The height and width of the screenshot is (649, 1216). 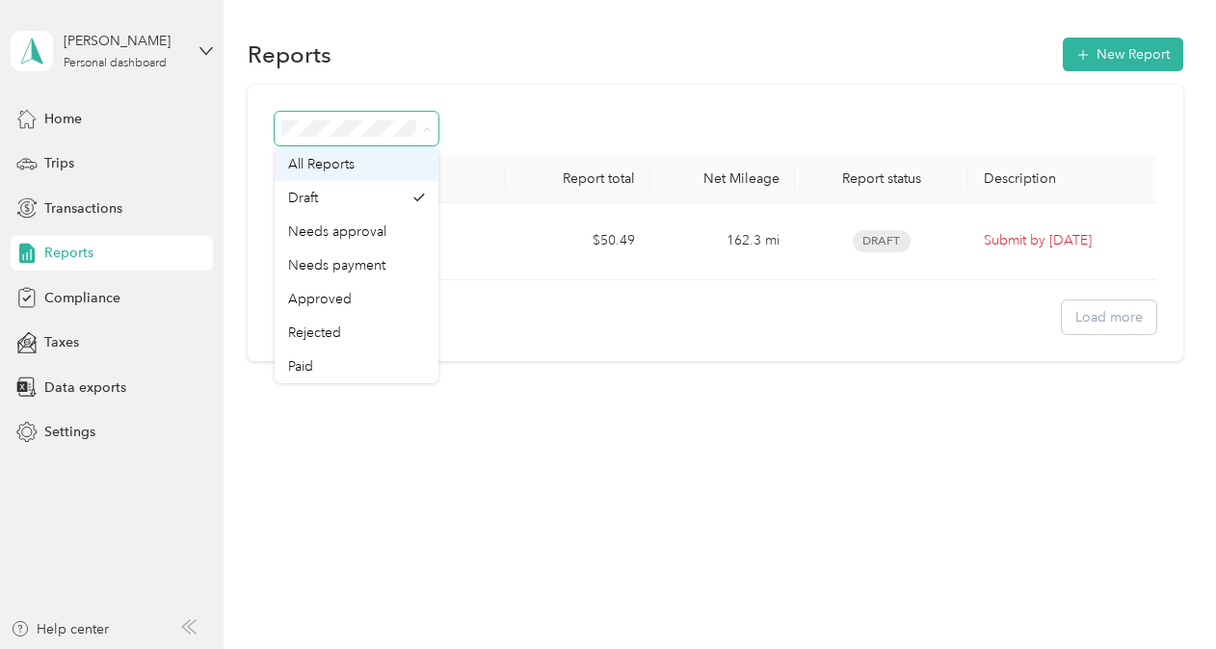 What do you see at coordinates (62, 342) in the screenshot?
I see `span: Taxes` at bounding box center [62, 342].